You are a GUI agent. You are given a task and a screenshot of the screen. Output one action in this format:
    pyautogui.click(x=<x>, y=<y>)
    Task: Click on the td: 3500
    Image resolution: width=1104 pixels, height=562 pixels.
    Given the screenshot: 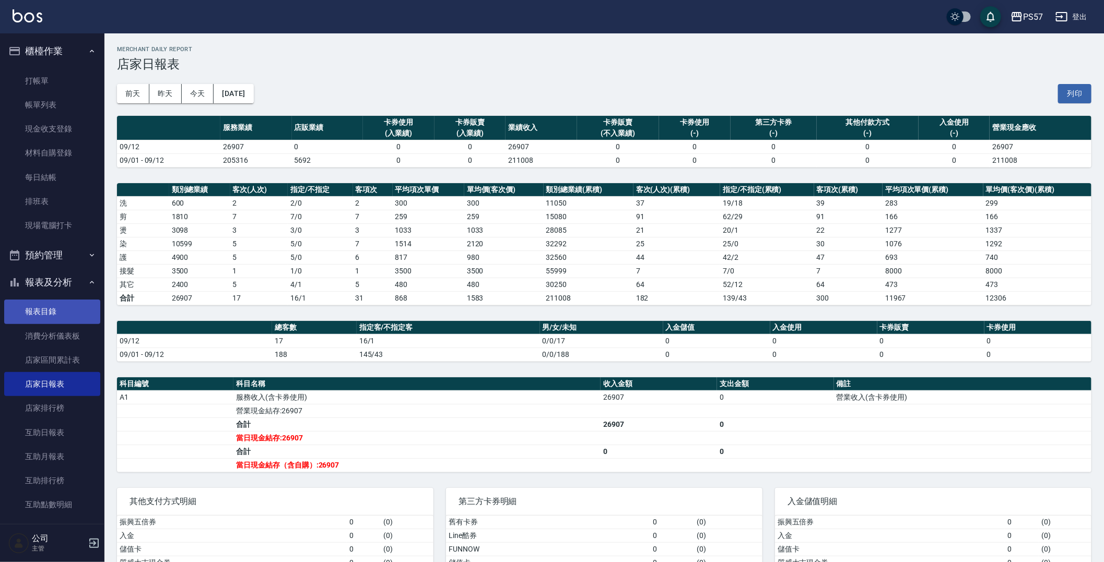 What is the action you would take?
    pyautogui.click(x=199, y=271)
    